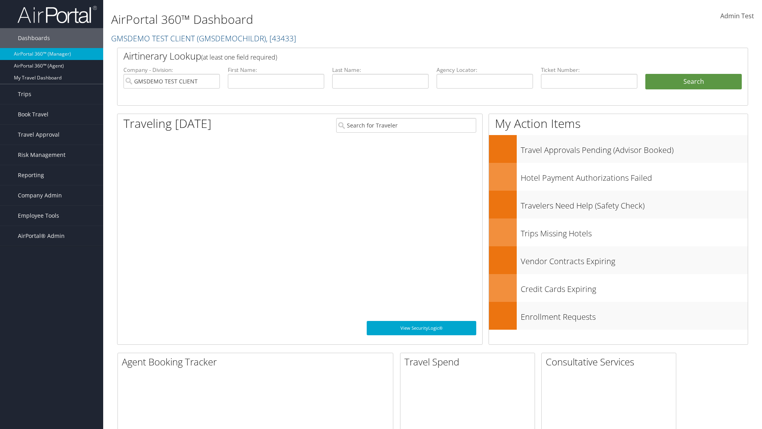 The width and height of the screenshot is (762, 429). Describe the element at coordinates (619, 177) in the screenshot. I see `a: Hotel Payment Authorizations Failed` at that location.